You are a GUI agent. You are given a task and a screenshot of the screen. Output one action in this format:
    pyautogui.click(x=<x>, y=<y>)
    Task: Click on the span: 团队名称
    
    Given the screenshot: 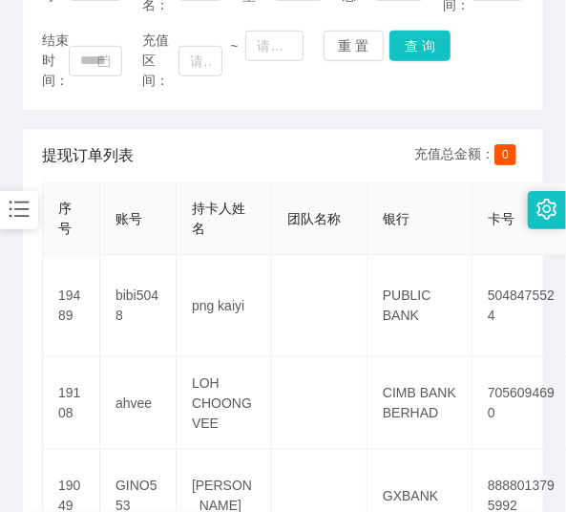 What is the action you would take?
    pyautogui.click(x=314, y=219)
    